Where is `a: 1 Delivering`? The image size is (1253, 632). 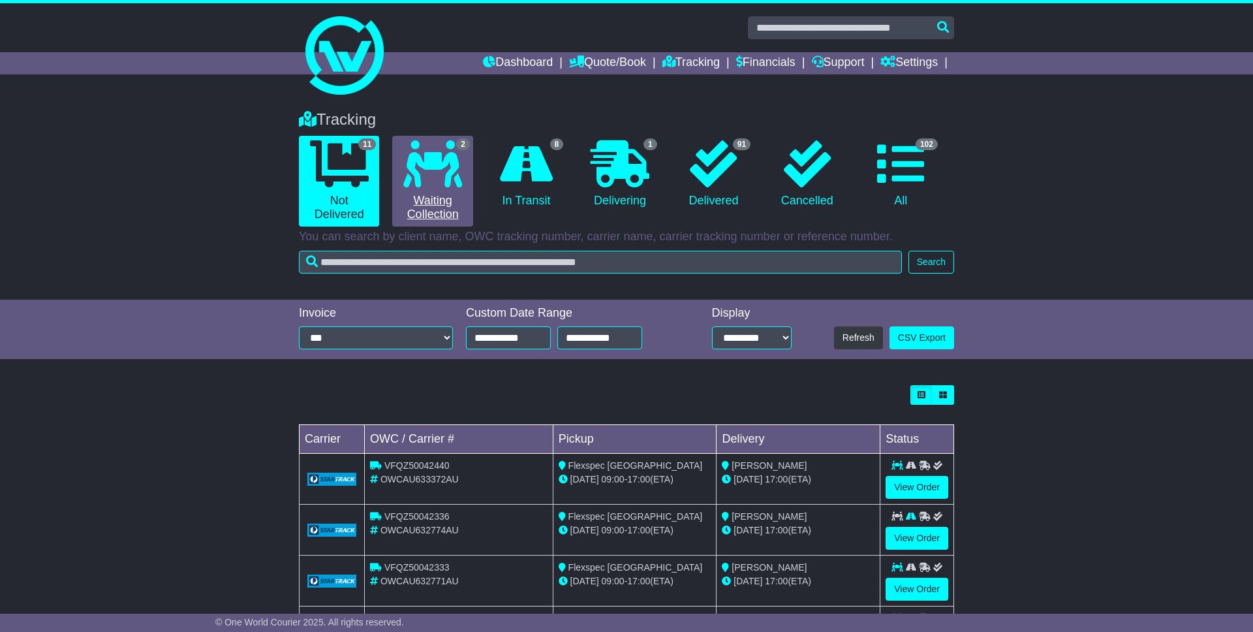
a: 1 Delivering is located at coordinates (619, 174).